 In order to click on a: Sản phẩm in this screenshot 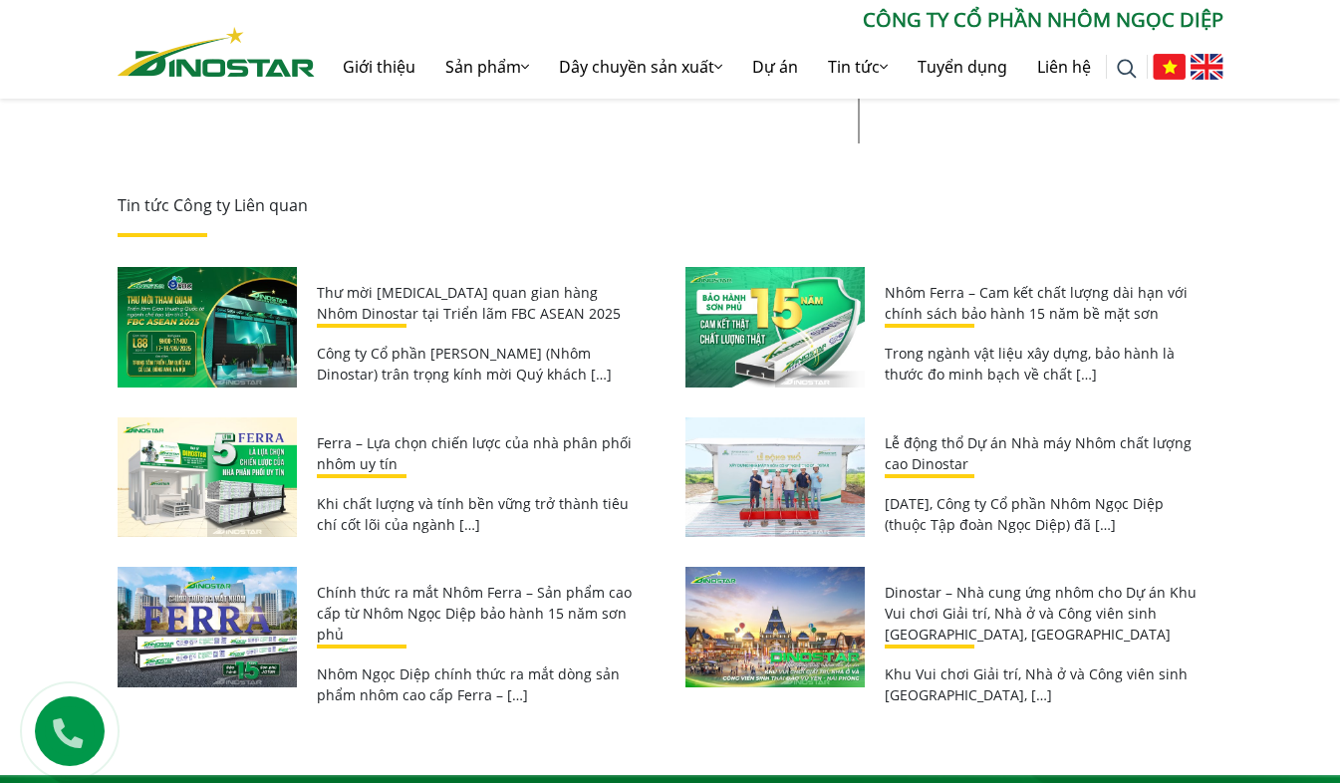, I will do `click(487, 67)`.